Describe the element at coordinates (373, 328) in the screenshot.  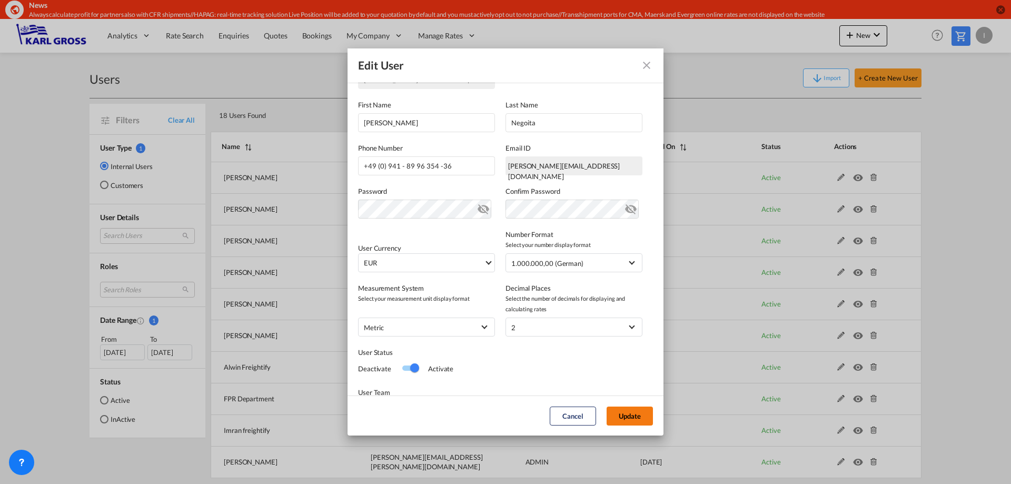
I see `div: metric` at that location.